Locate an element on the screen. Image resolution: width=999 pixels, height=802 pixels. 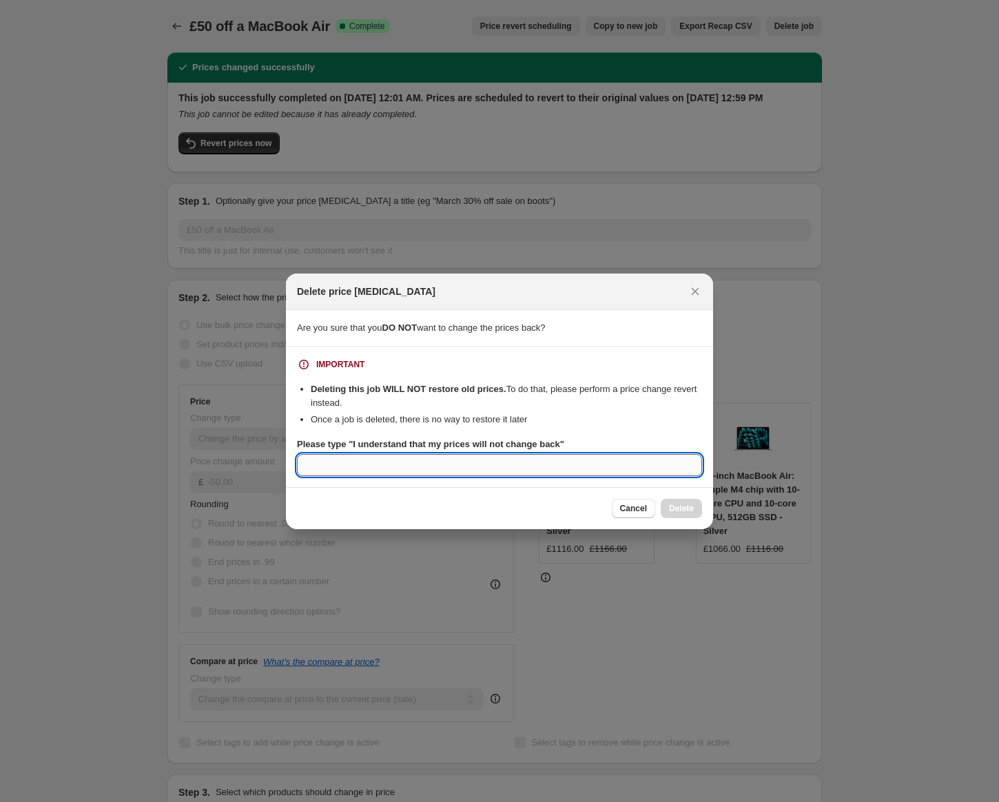
button: Close is located at coordinates (695, 291).